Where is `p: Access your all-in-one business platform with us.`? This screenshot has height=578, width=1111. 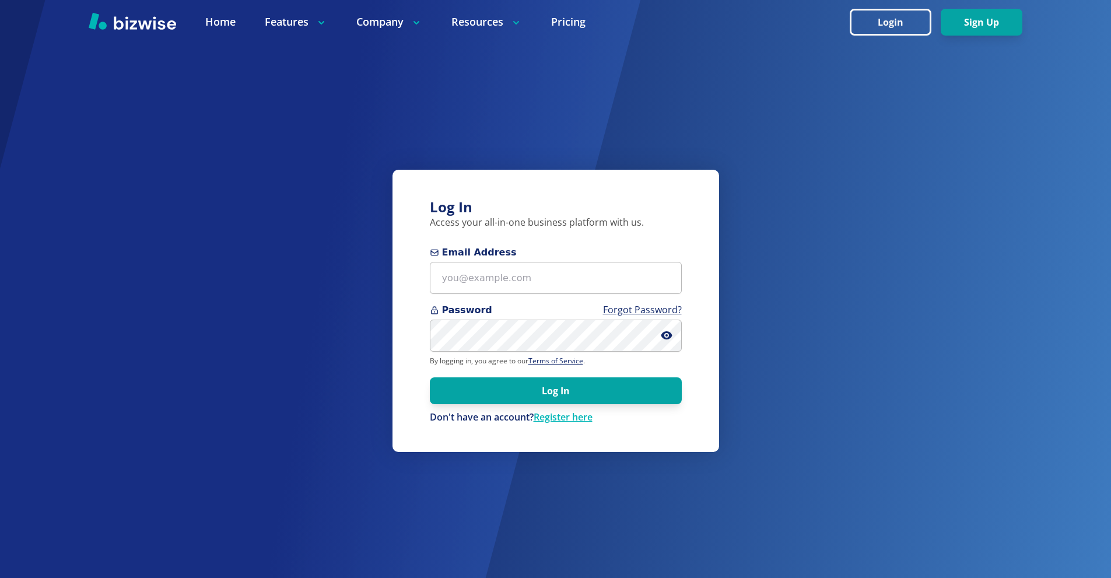
p: Access your all-in-one business platform with us. is located at coordinates (556, 223).